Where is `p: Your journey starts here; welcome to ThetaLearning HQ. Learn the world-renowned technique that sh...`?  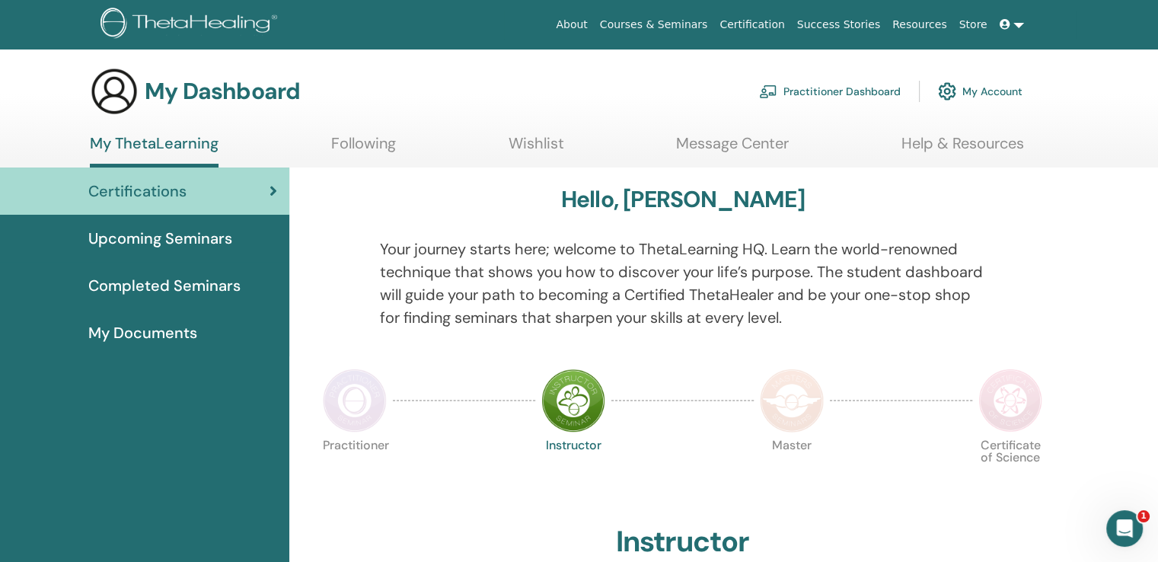
p: Your journey starts here; welcome to ThetaLearning HQ. Learn the world-renowned technique that sh... is located at coordinates (683, 283).